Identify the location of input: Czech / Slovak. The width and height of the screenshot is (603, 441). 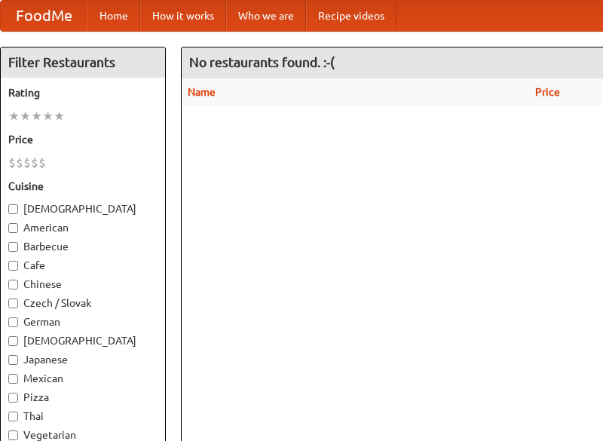
(13, 303).